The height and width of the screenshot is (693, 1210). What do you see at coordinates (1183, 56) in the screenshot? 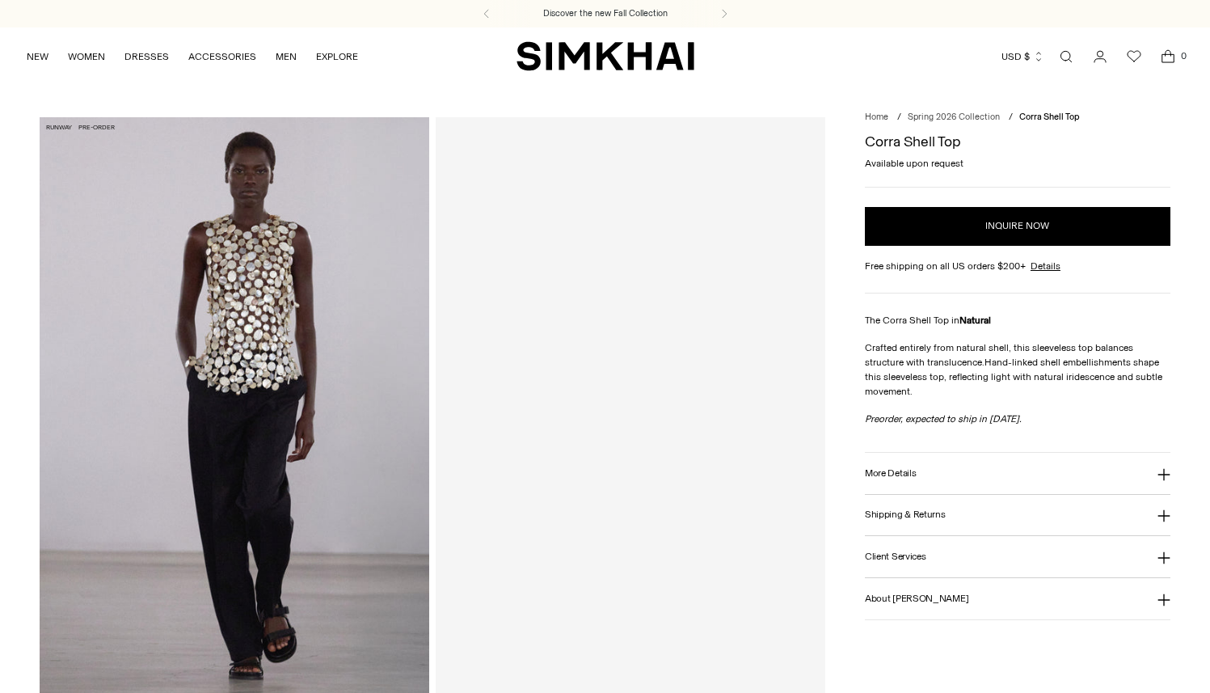
I see `span: 0` at bounding box center [1183, 56].